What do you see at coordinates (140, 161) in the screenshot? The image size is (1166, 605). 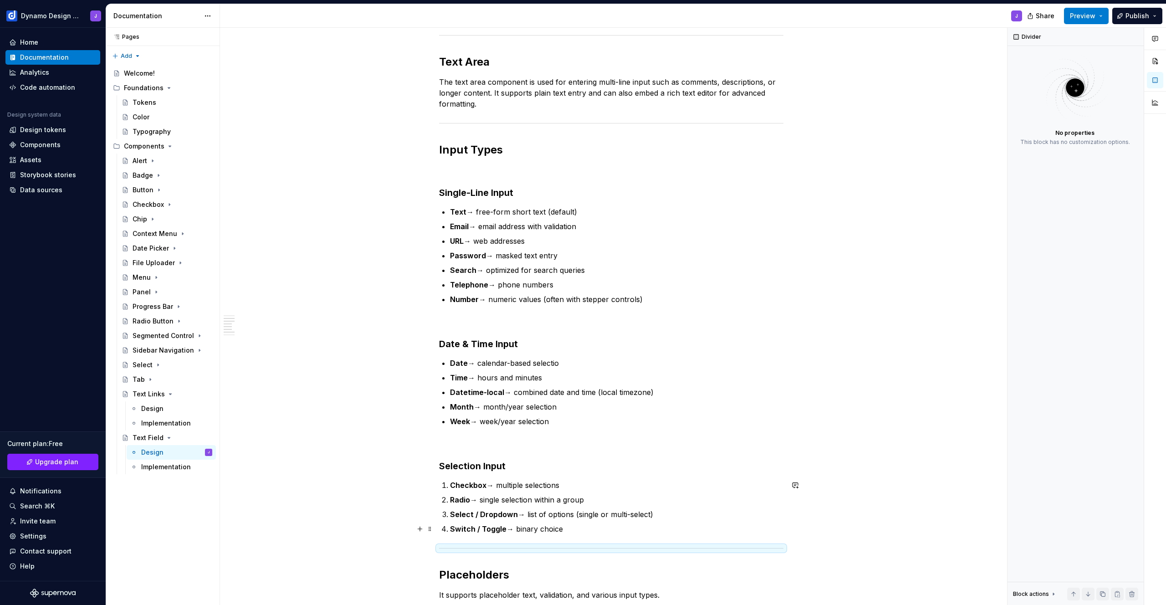 I see `div: Alert` at bounding box center [140, 161].